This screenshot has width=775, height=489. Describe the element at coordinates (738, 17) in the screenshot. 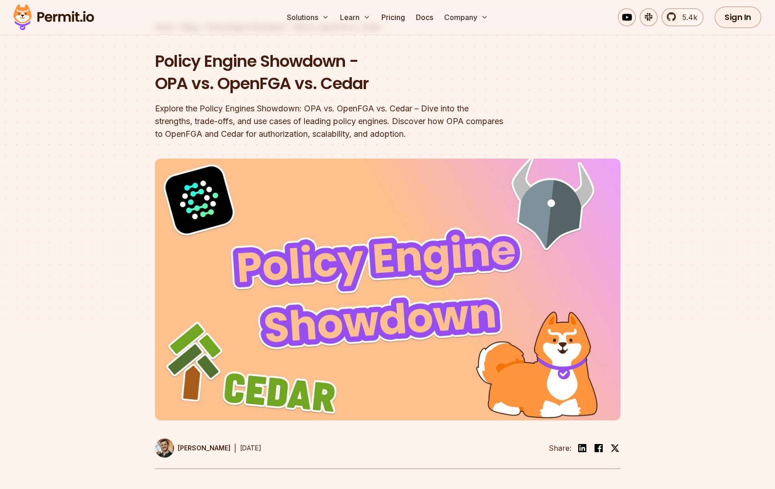

I see `a: Sign In` at that location.